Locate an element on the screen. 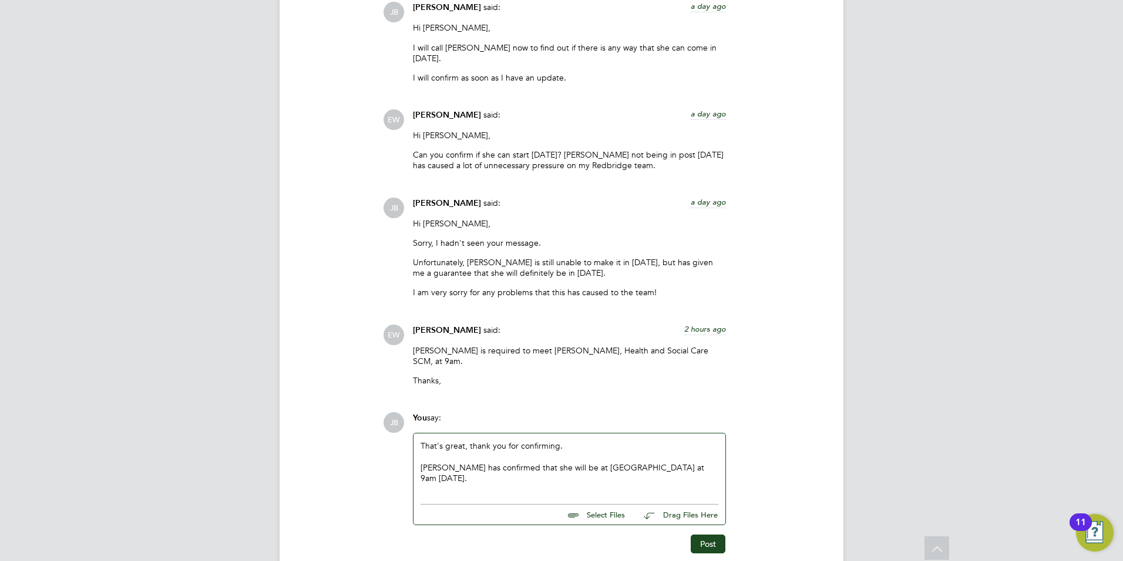 This screenshot has height=561, width=1123. button: Drag Files Here is located at coordinates (676, 515).